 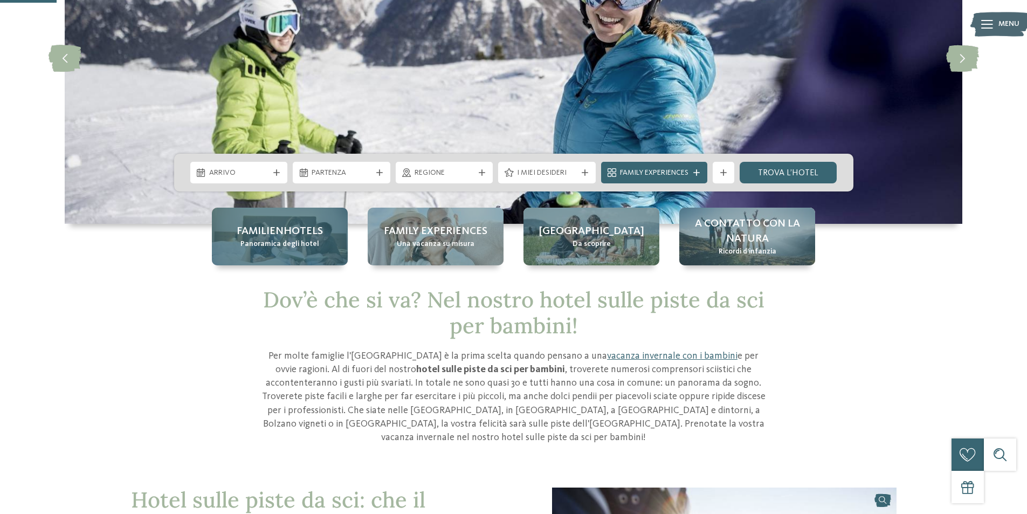 What do you see at coordinates (514, 312) in the screenshot?
I see `span: Dov’è che si va? Nel nostro hotel sulle piste da sci per bambini!` at bounding box center [514, 312].